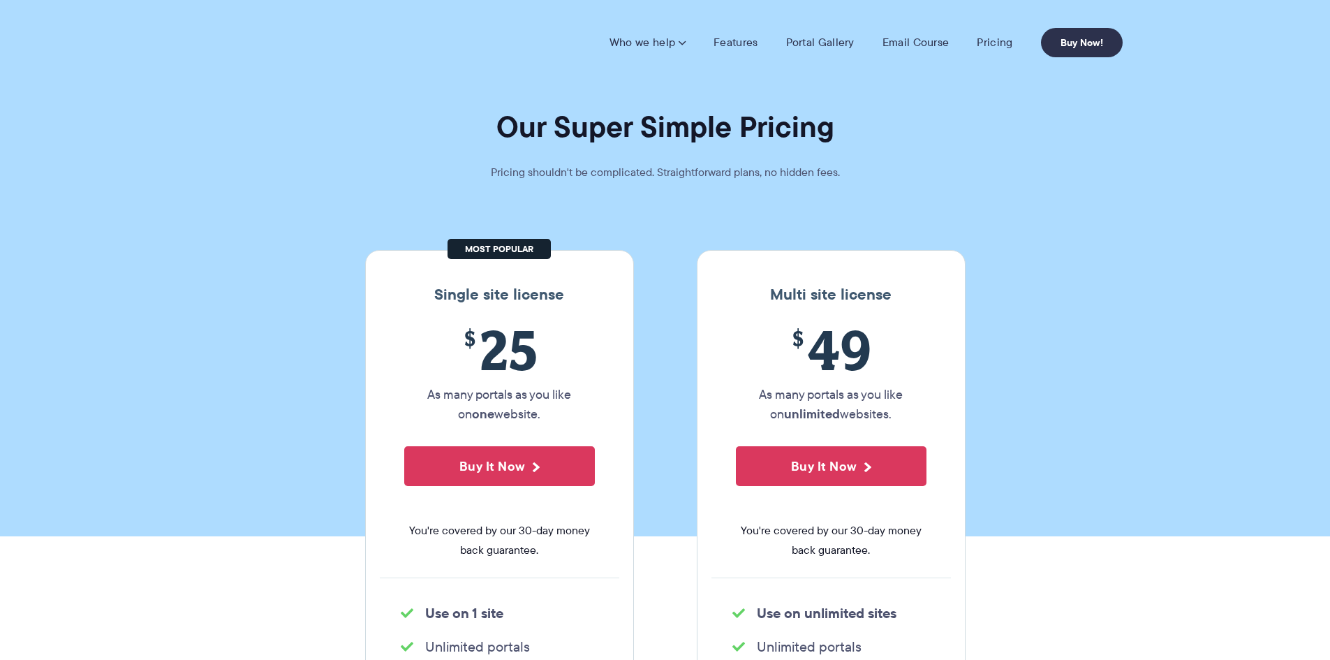 Image resolution: width=1330 pixels, height=660 pixels. Describe the element at coordinates (499, 349) in the screenshot. I see `span: 25` at that location.